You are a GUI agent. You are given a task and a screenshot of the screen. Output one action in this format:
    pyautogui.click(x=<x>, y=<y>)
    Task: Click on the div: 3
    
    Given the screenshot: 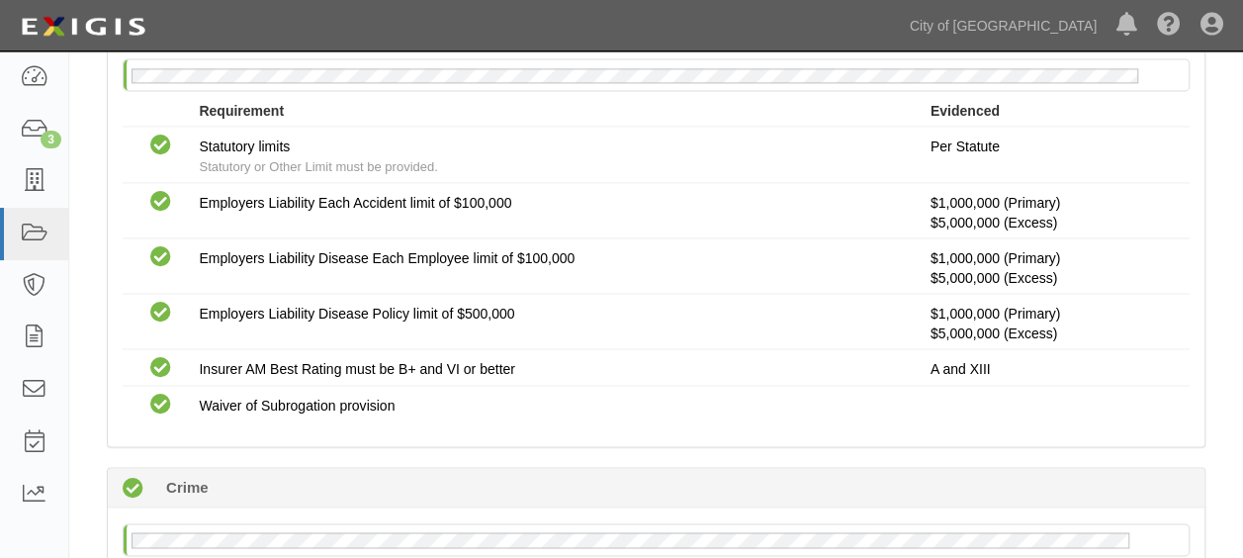 What is the action you would take?
    pyautogui.click(x=50, y=139)
    